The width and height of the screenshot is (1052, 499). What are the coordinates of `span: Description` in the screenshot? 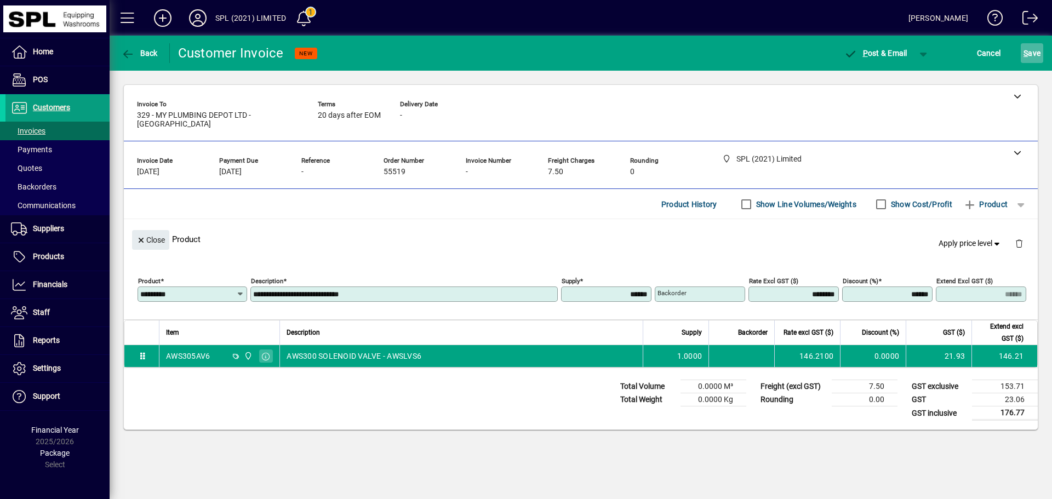 It's located at (303, 333).